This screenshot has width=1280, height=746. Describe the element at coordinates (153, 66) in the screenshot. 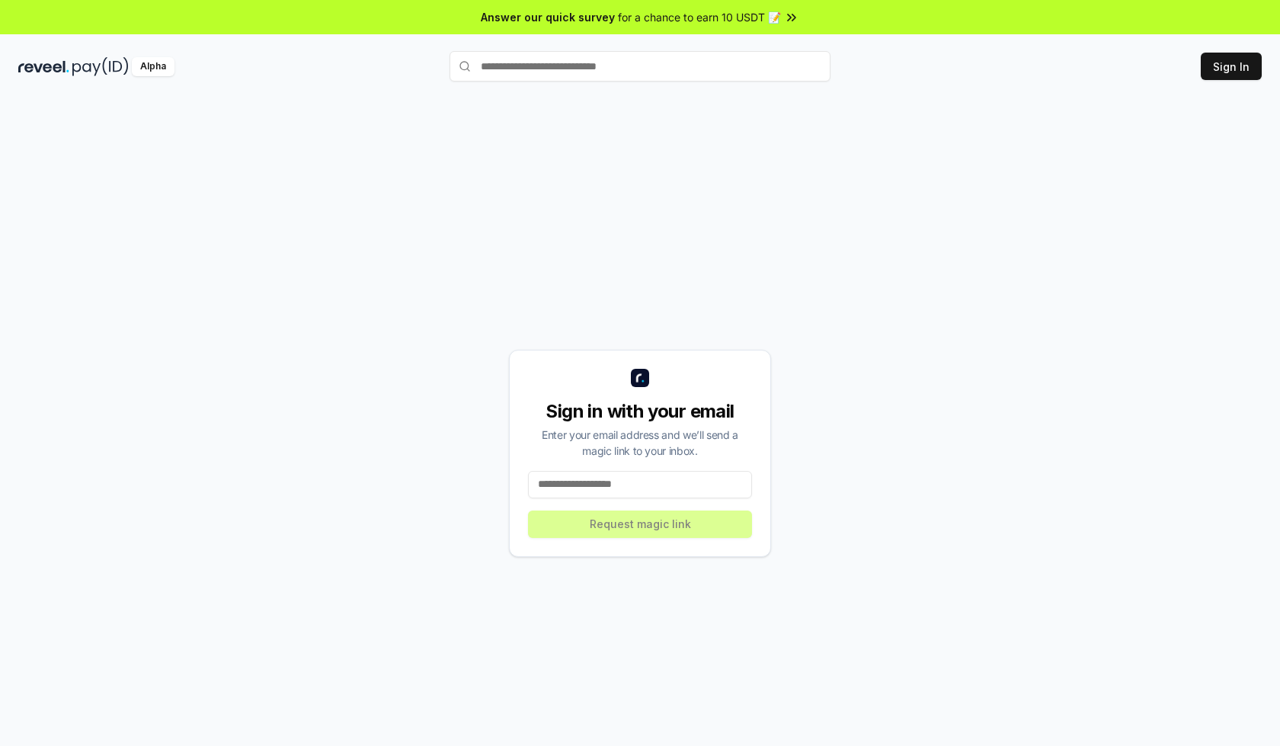

I see `div: Alpha` at that location.